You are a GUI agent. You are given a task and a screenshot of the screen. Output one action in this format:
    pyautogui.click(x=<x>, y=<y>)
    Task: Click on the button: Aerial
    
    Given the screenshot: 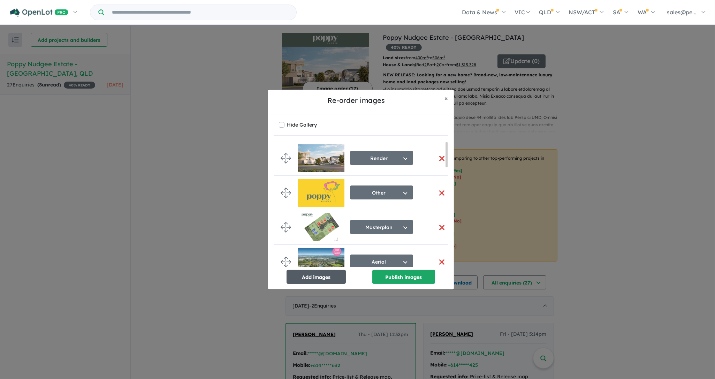 What is the action you would take?
    pyautogui.click(x=381, y=261)
    